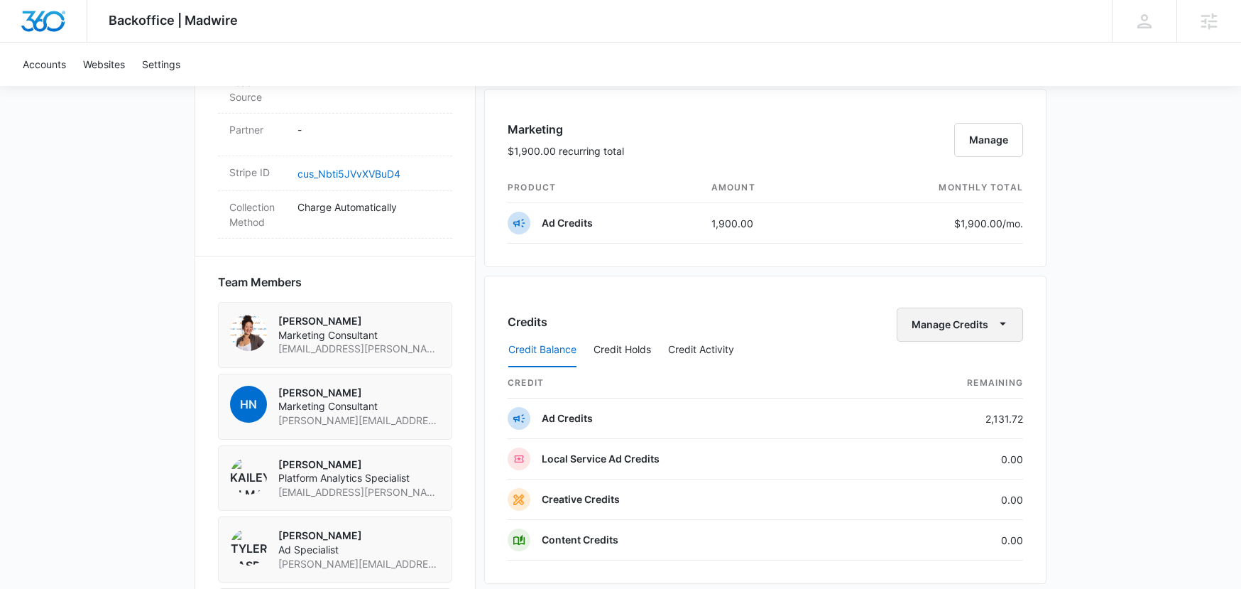  I want to click on button: Credit Balance, so click(542, 350).